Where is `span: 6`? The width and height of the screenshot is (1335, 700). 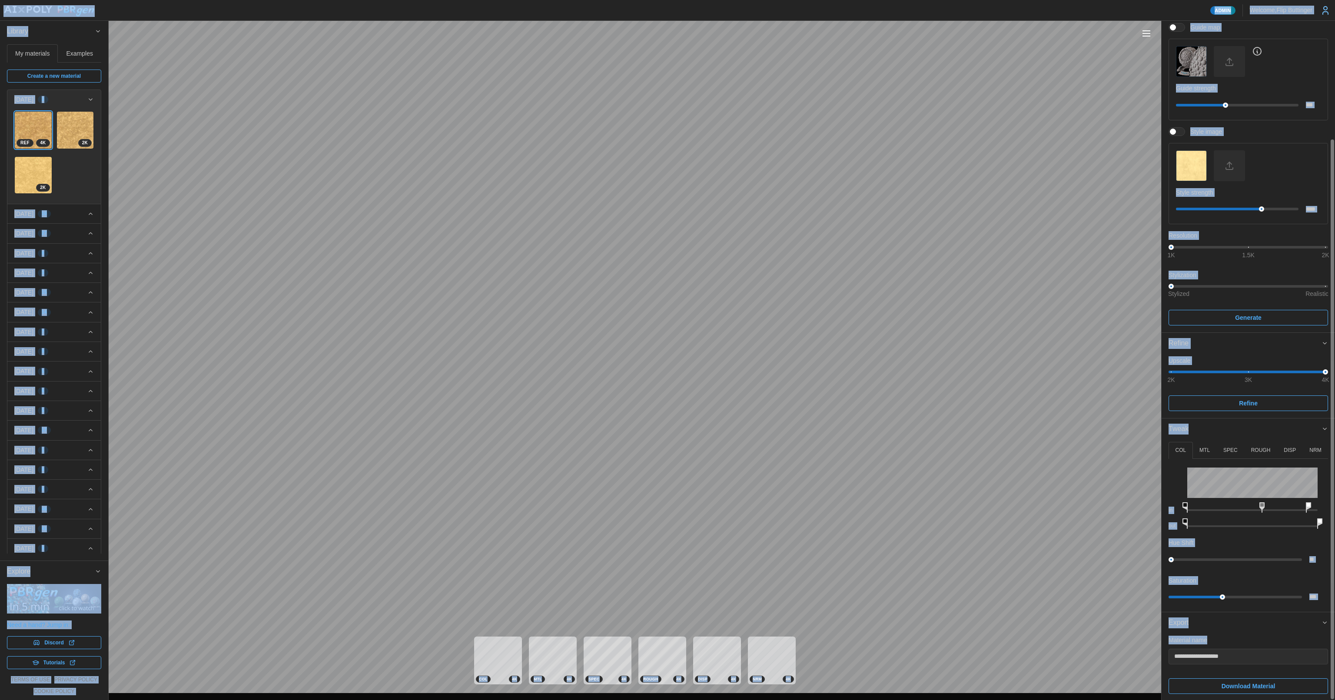
span: 6 is located at coordinates (43, 391).